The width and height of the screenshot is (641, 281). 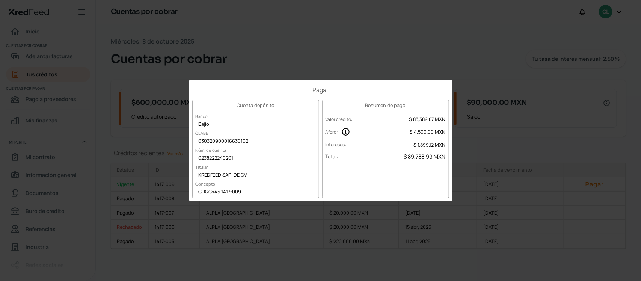 What do you see at coordinates (256, 105) in the screenshot?
I see `h3: Cuenta depósito` at bounding box center [256, 105].